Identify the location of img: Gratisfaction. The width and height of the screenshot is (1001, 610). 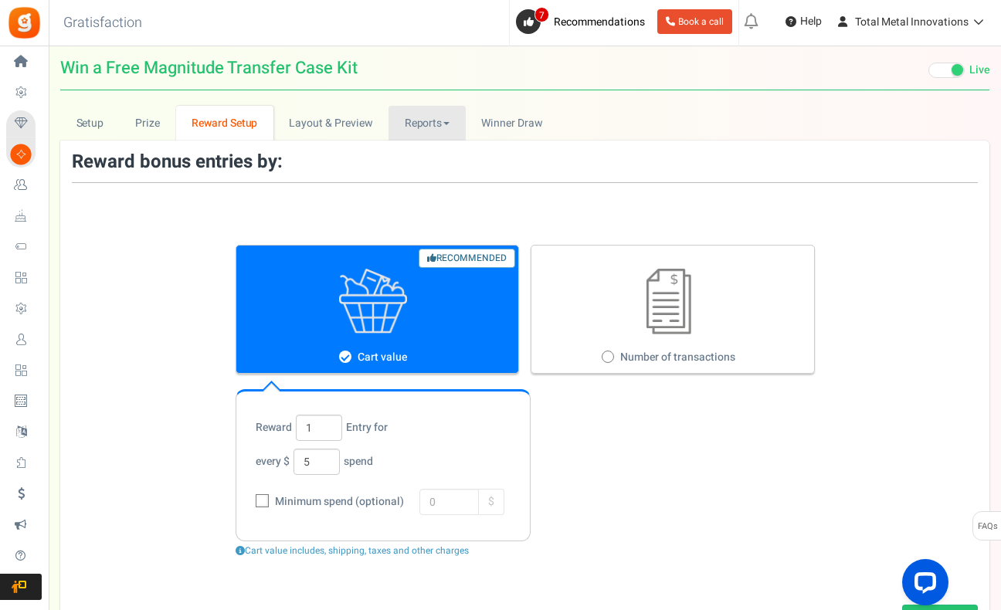
(24, 22).